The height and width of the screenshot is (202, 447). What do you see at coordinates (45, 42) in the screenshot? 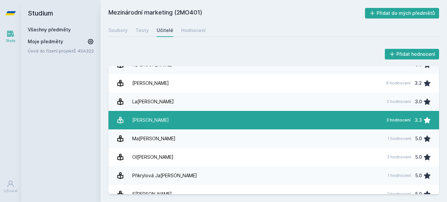
I see `span: Moje předměty` at bounding box center [45, 42].